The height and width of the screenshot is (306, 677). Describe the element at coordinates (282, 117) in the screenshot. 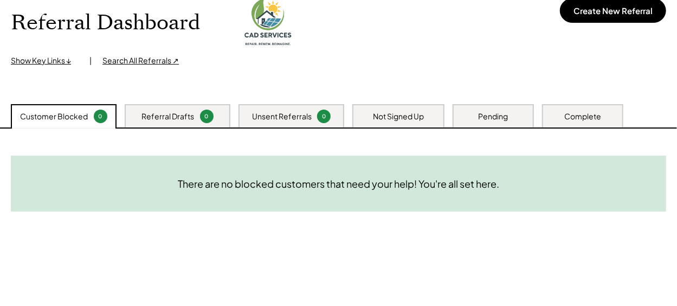

I see `div: Unsent Referrals` at that location.